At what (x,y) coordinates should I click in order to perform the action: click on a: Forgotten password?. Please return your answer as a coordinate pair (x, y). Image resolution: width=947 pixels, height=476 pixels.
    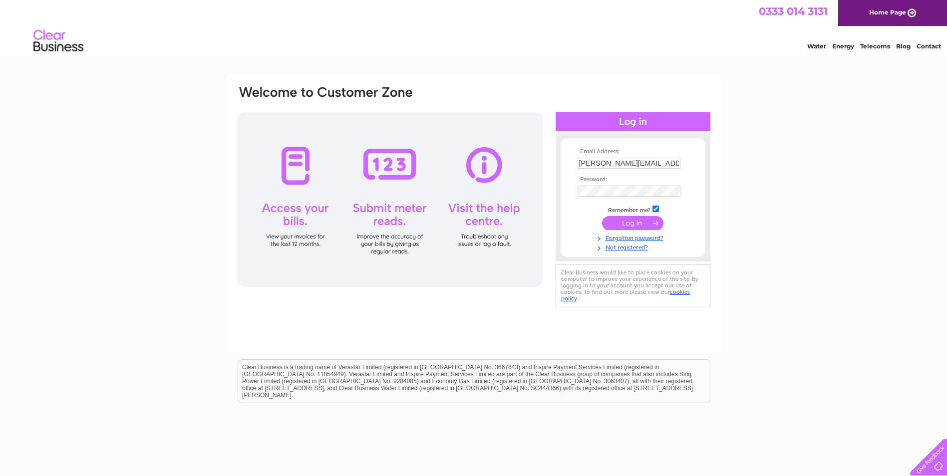
    Looking at the image, I should click on (634, 237).